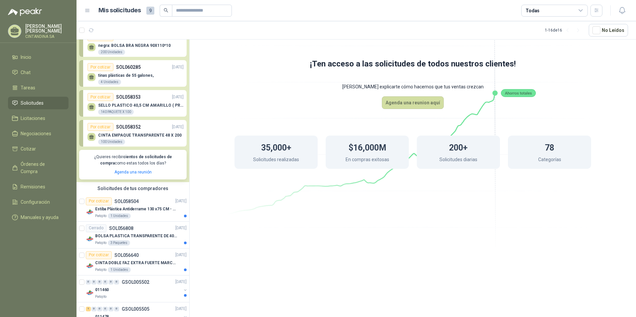 The image size is (636, 317). Describe the element at coordinates (25, 12) in the screenshot. I see `img: Logo peakr` at that location.